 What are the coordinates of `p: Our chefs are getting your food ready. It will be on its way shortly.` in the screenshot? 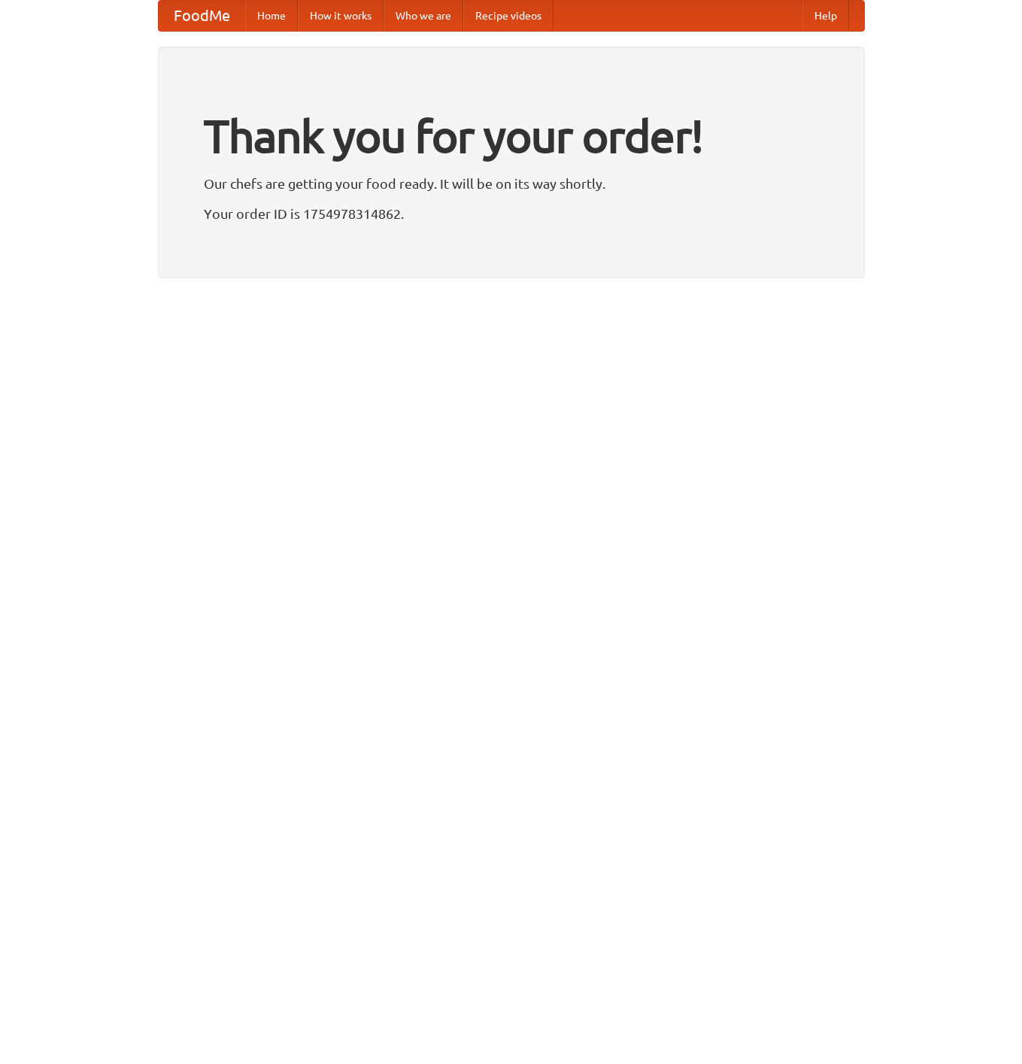 It's located at (511, 183).